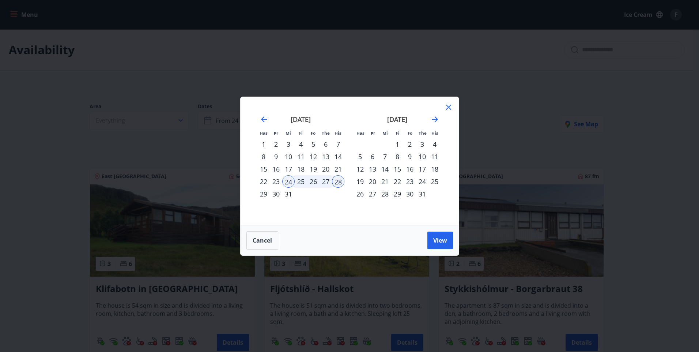 This screenshot has width=699, height=352. What do you see at coordinates (288, 156) in the screenshot?
I see `td: Choose miðvikudagur, 10. desember 2025 as your check-in date. It’s available.` at bounding box center [288, 156].